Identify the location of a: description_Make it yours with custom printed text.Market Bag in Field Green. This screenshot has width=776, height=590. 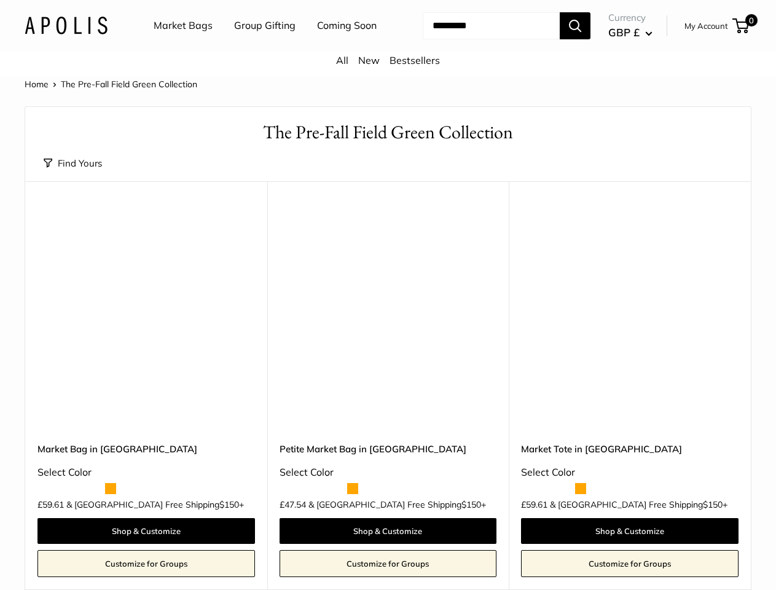
(146, 321).